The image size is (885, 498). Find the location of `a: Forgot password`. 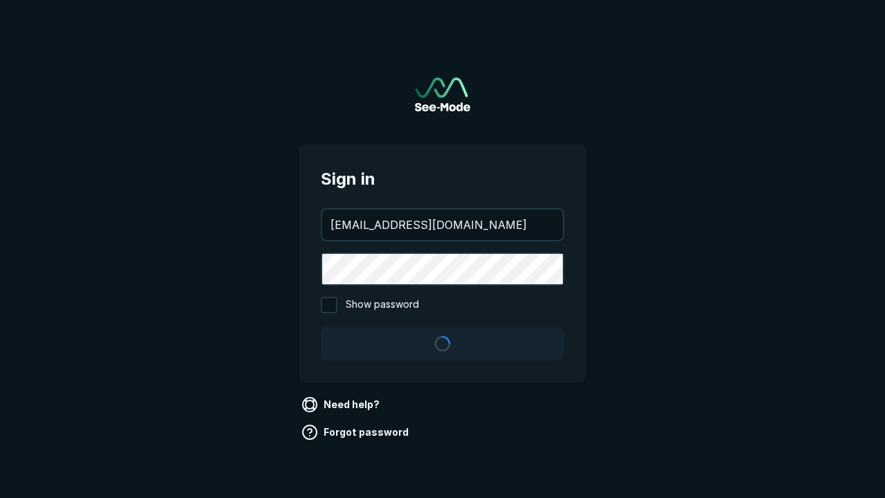

a: Forgot password is located at coordinates (356, 432).